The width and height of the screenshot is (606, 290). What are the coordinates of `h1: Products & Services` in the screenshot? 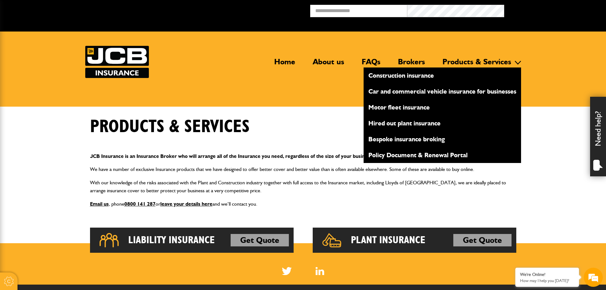 It's located at (170, 127).